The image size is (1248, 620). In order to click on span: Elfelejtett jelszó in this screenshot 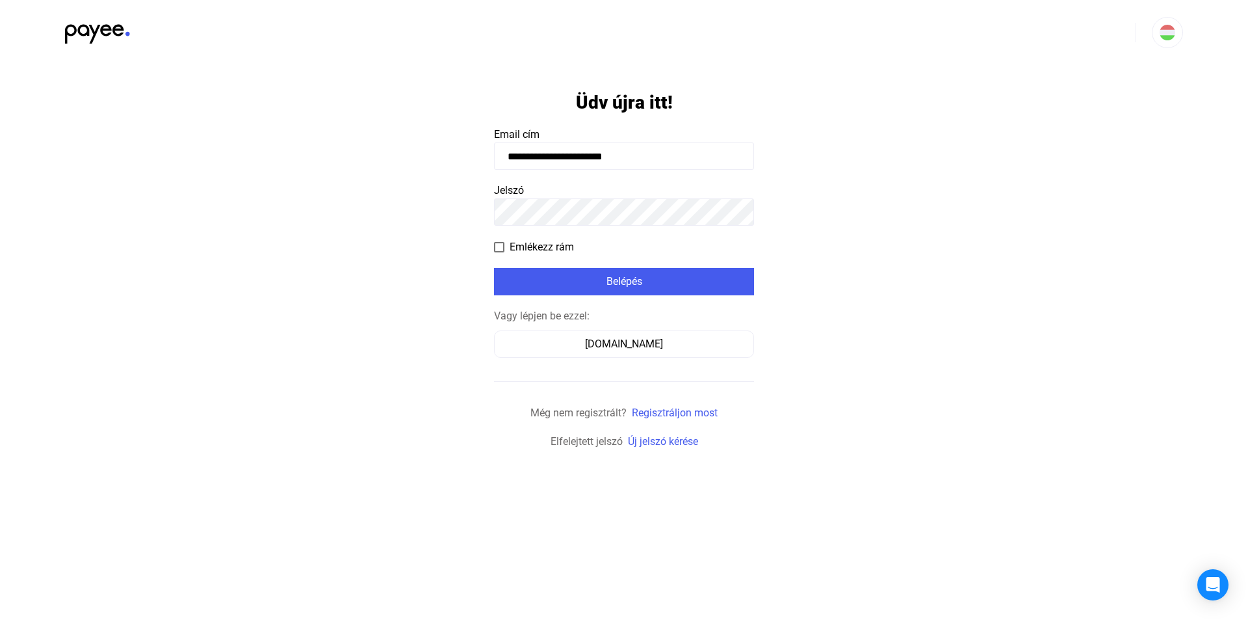, I will do `click(586, 441)`.